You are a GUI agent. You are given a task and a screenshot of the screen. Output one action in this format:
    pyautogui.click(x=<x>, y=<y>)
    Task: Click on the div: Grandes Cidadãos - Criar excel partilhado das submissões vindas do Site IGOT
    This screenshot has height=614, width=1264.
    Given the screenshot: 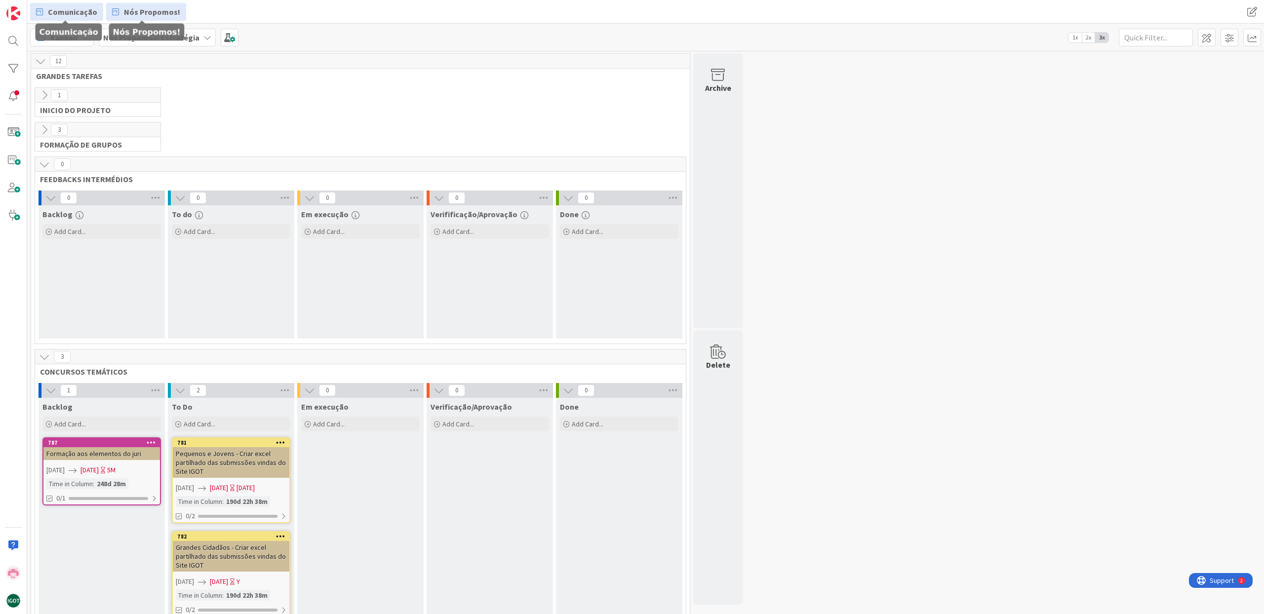 What is the action you would take?
    pyautogui.click(x=231, y=557)
    